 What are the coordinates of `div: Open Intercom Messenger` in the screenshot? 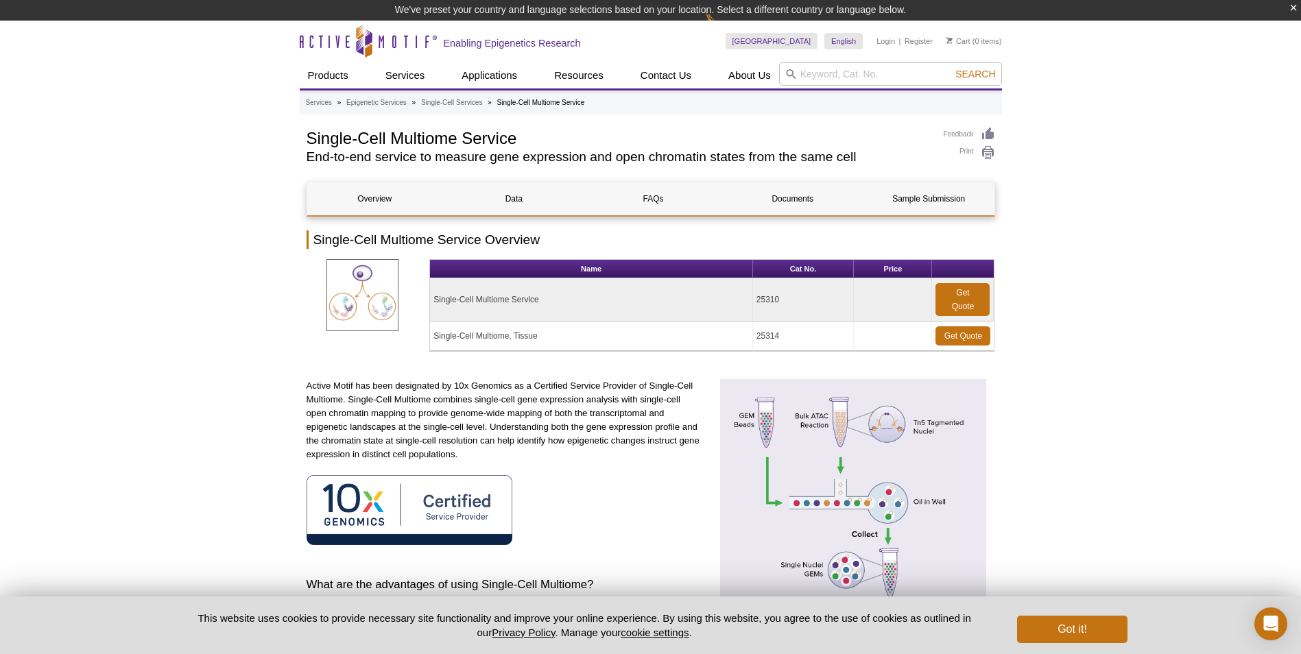 It's located at (1271, 624).